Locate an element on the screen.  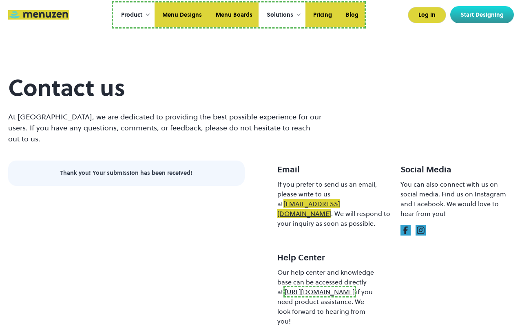
div: You can also connect with us on social media. Find us on Instagram and Facebook. We would love to... is located at coordinates (457, 199).